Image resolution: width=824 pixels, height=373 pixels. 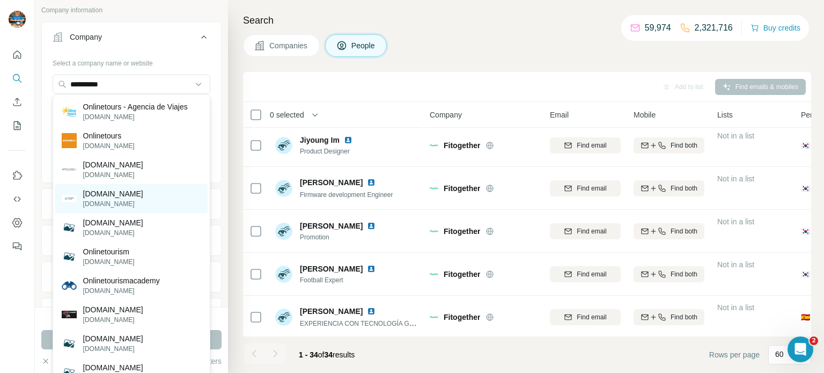 I want to click on button: Search, so click(x=17, y=78).